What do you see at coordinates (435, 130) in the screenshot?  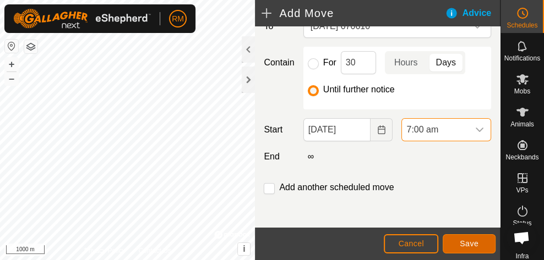 I see `span: 7:00 am` at bounding box center [435, 130].